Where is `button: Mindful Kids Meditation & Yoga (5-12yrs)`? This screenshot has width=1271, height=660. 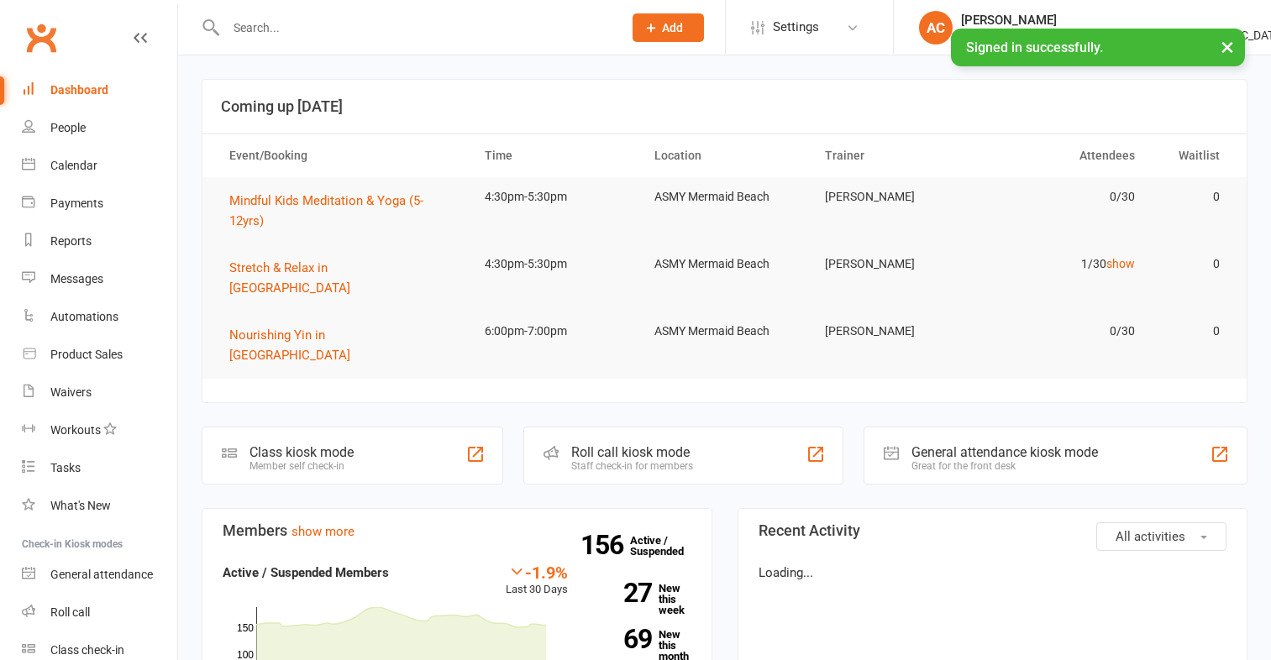 button: Mindful Kids Meditation & Yoga (5-12yrs) is located at coordinates (342, 211).